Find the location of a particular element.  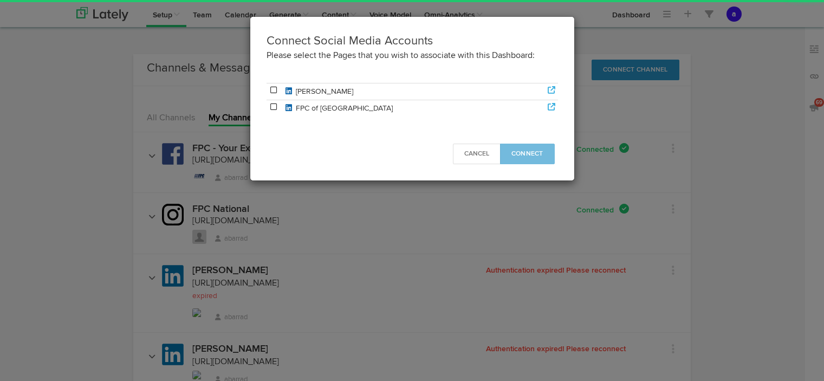

span: Cancel is located at coordinates (477, 154).